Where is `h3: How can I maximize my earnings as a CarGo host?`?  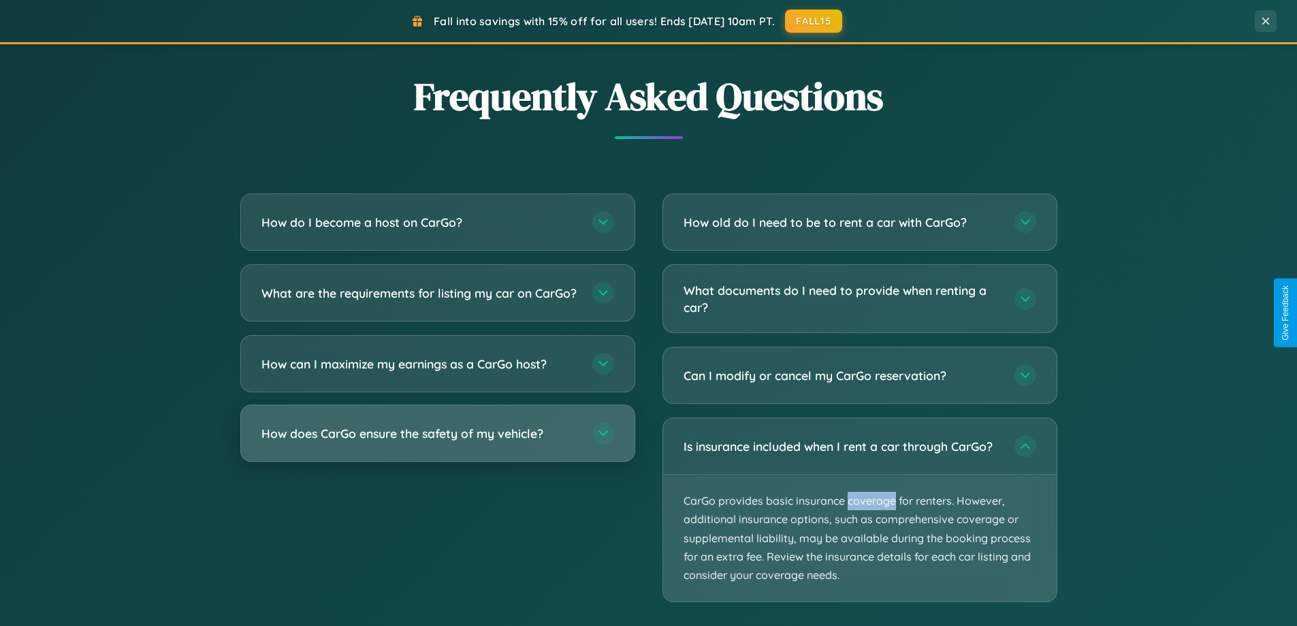
h3: How can I maximize my earnings as a CarGo host? is located at coordinates (420, 363).